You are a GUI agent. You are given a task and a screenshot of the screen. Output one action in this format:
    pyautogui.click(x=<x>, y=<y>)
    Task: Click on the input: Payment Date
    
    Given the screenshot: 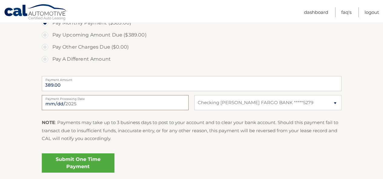 What is the action you would take?
    pyautogui.click(x=115, y=103)
    